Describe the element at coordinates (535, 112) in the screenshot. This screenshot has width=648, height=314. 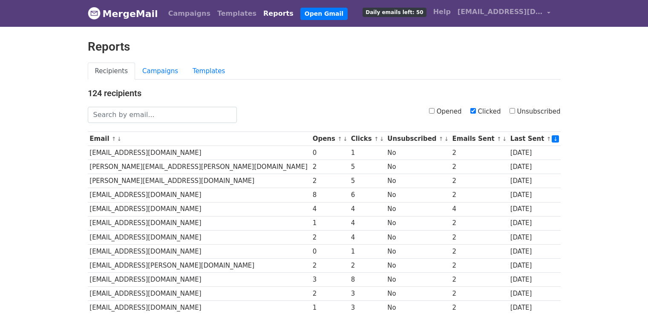
I see `label: Unsubscribed` at that location.